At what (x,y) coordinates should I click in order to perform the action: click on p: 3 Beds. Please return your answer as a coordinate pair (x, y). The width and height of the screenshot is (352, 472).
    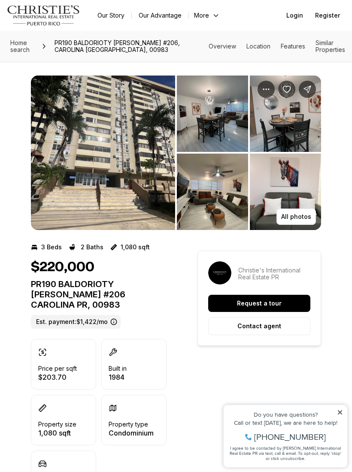
    Looking at the image, I should click on (51, 247).